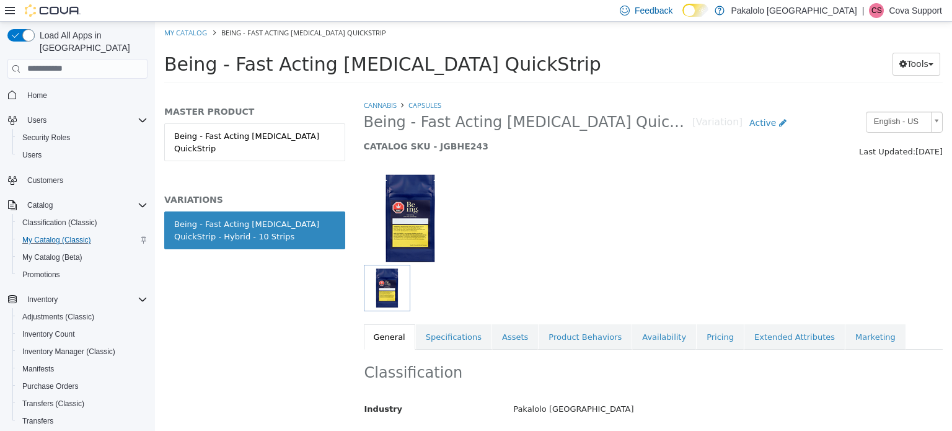 Image resolution: width=952 pixels, height=431 pixels. What do you see at coordinates (607, 101) in the screenshot?
I see `span: Active` at bounding box center [607, 101].